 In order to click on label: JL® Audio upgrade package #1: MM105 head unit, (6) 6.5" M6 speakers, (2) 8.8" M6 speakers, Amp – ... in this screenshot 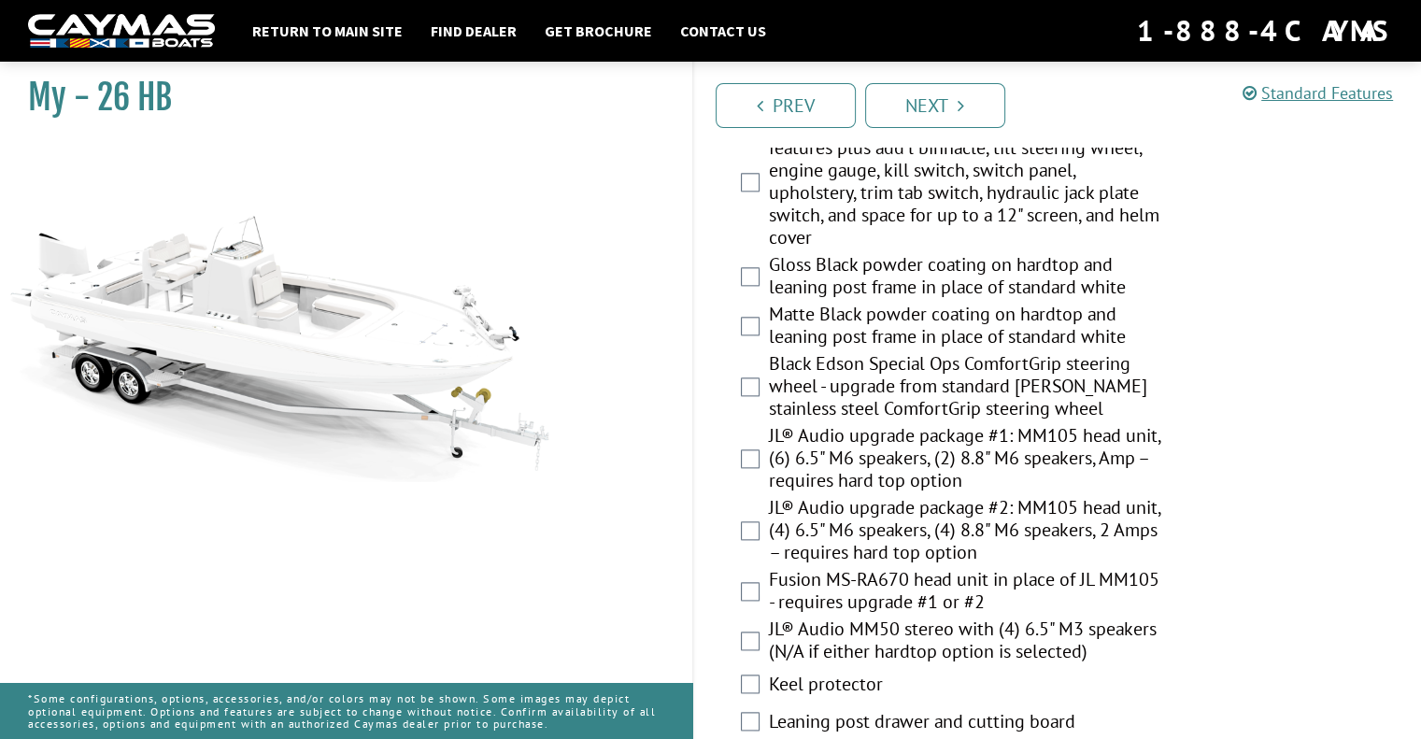, I will do `click(964, 460)`.